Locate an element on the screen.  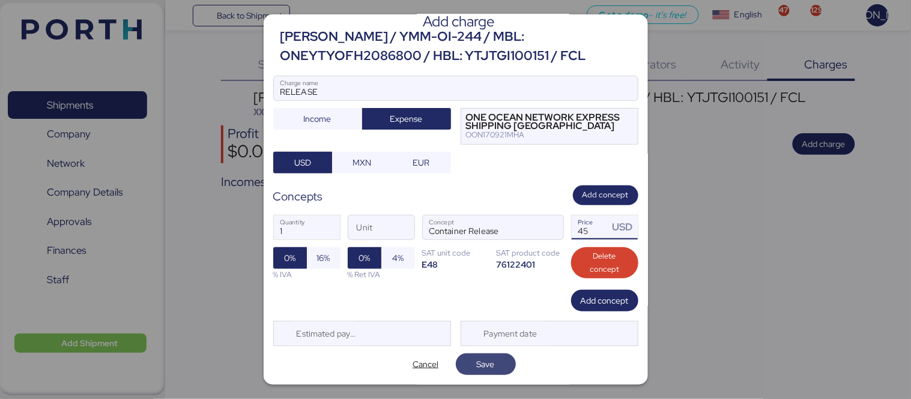
div: SAT product code is located at coordinates (530, 253).